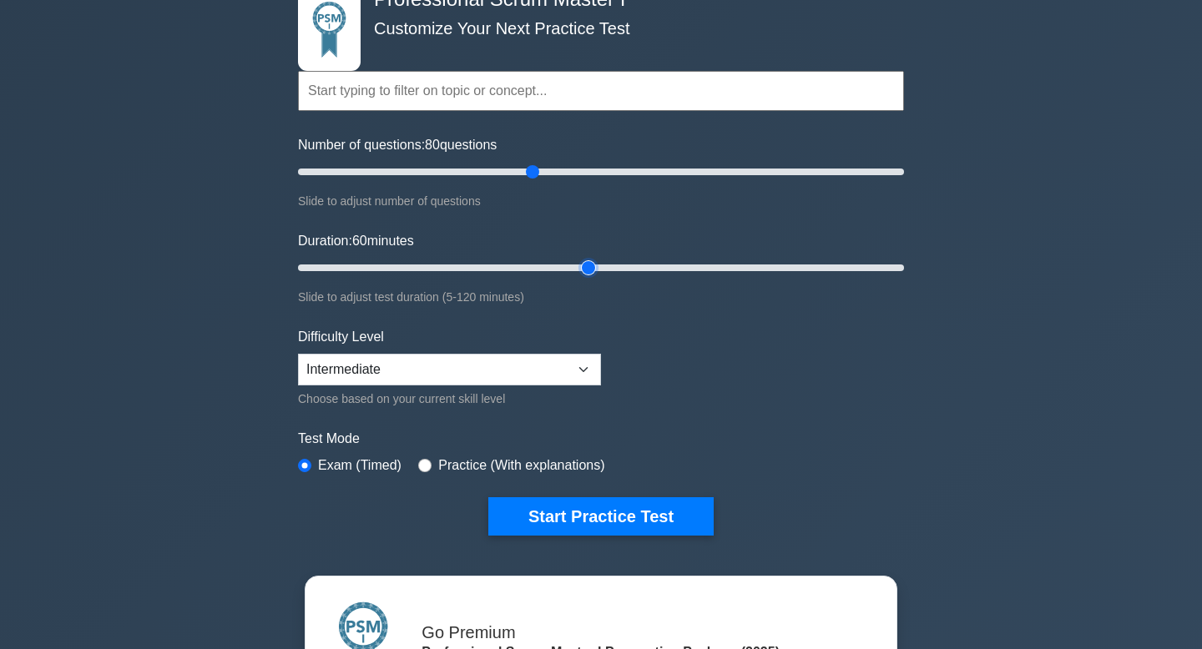  Describe the element at coordinates (341, 337) in the screenshot. I see `label: Difficulty Level` at that location.